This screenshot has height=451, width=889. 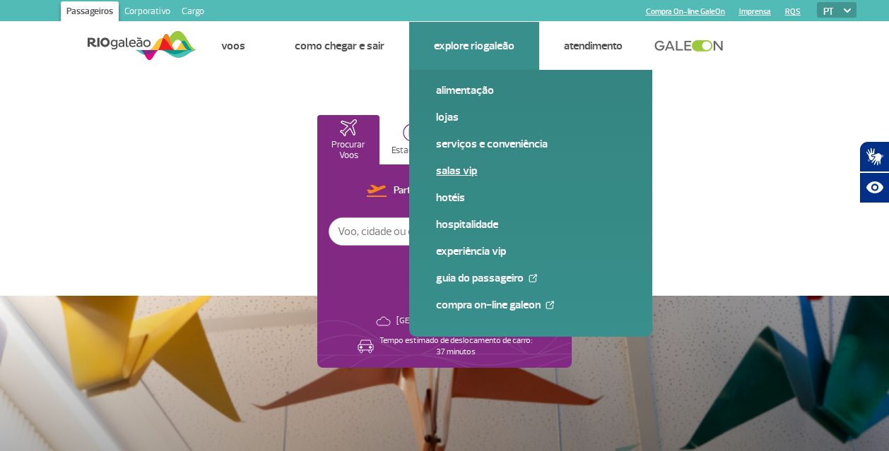 I want to click on p: Partidas, so click(x=410, y=191).